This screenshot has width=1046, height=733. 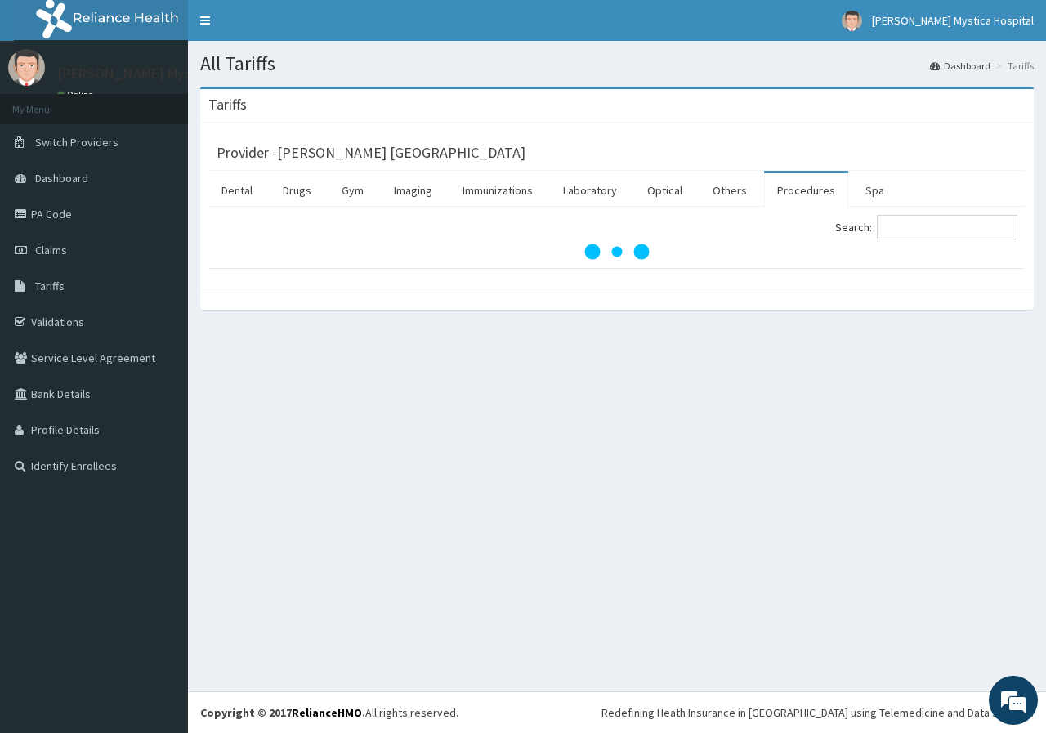 I want to click on a: Imaging, so click(x=413, y=190).